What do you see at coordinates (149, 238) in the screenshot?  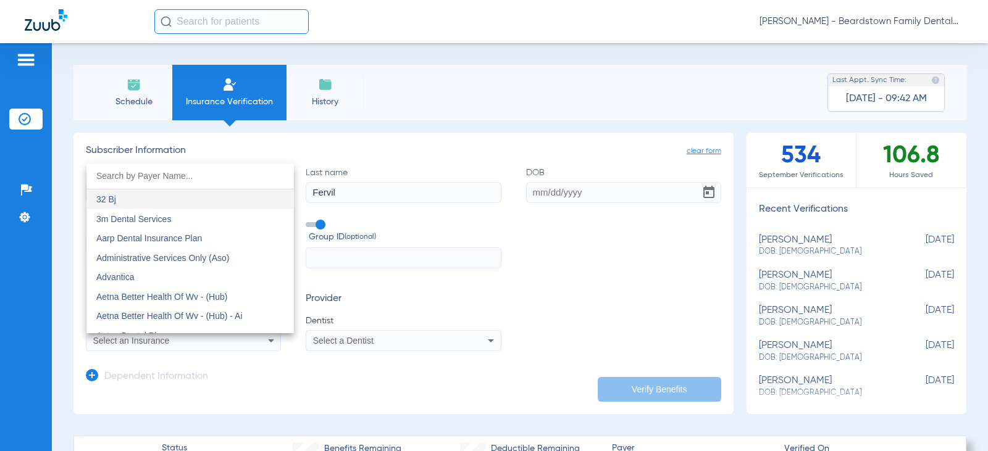 I see `span: Aarp Dental Insurance Plan` at bounding box center [149, 238].